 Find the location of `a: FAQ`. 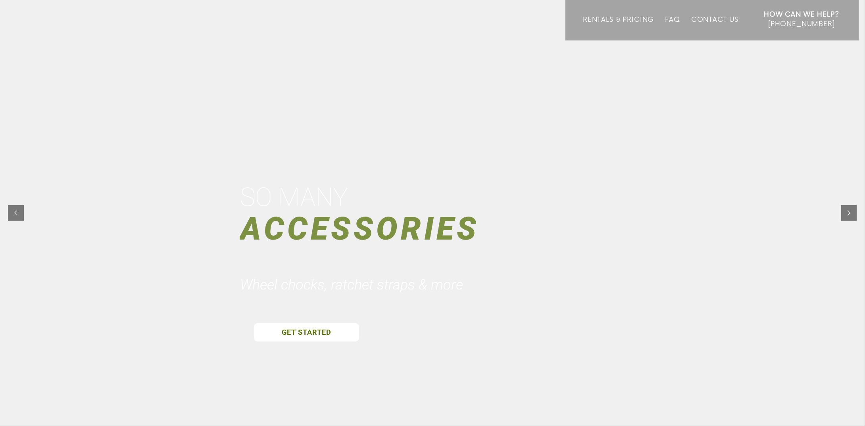

a: FAQ is located at coordinates (673, 28).